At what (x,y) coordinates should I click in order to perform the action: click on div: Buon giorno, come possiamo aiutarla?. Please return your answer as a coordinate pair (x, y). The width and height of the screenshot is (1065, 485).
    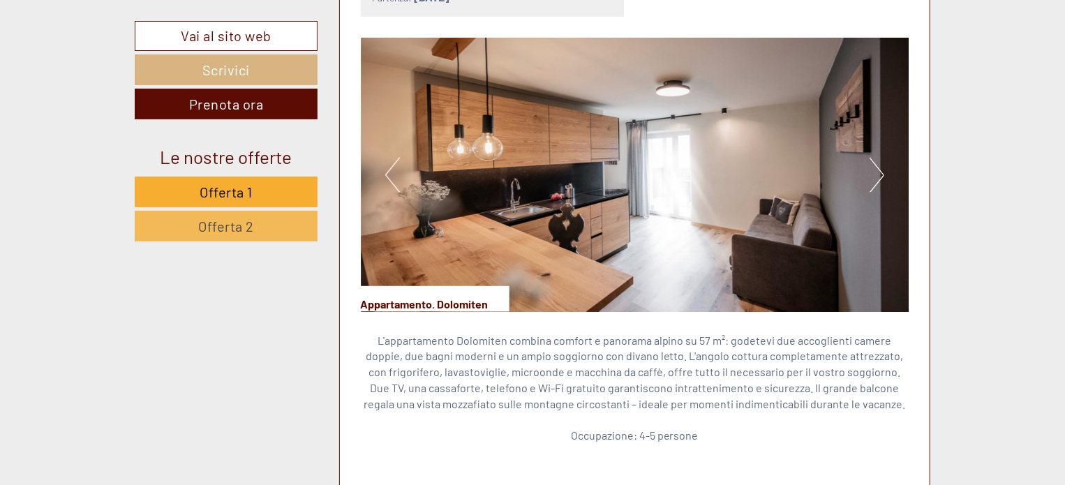
    Looking at the image, I should click on (112, 59).